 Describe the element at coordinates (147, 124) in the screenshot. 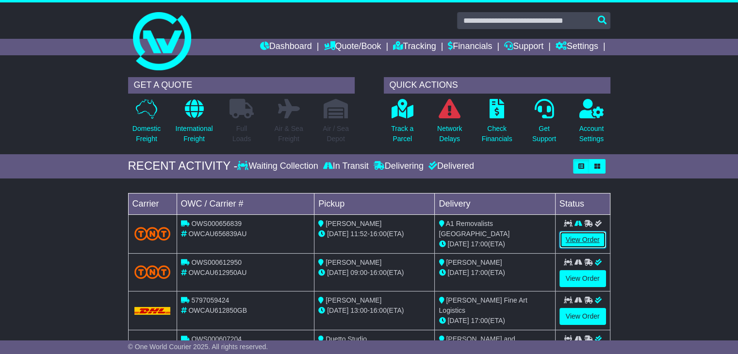

I see `a: DomesticFreight` at that location.